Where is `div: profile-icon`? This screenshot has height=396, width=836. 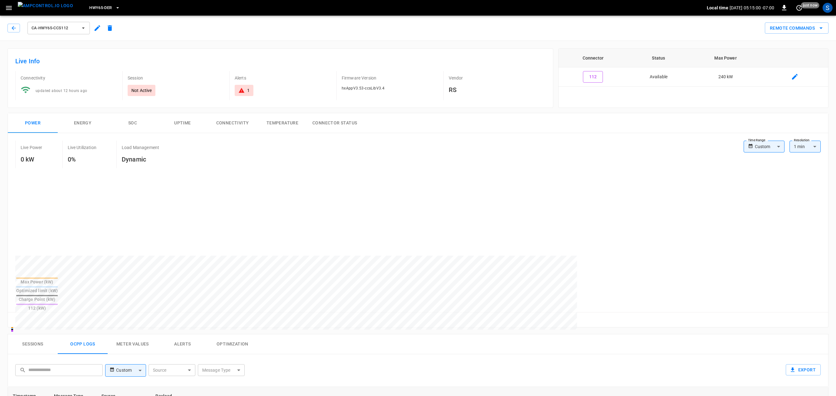
div: profile-icon is located at coordinates (827, 8).